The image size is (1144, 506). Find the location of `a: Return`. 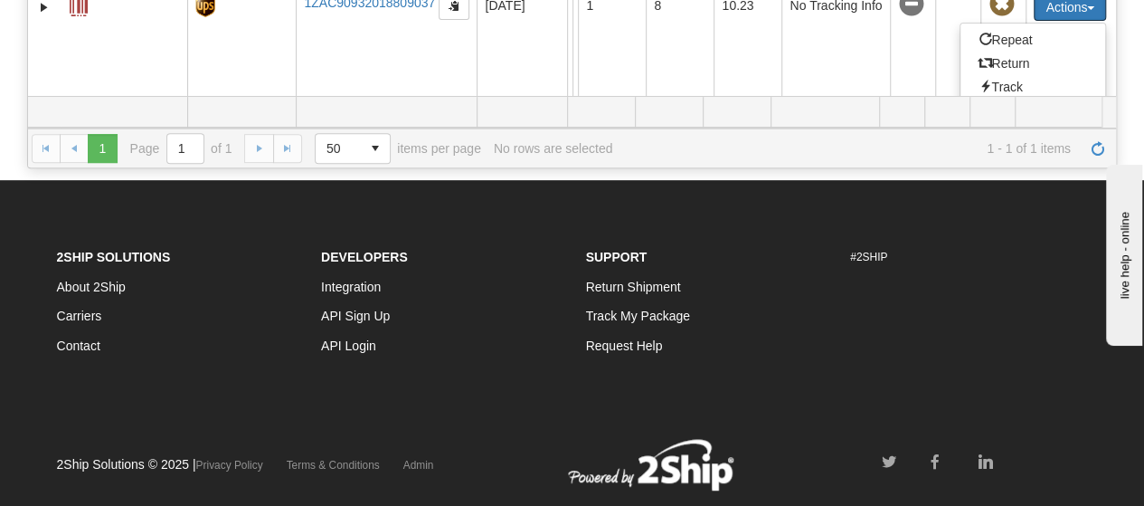

a: Return is located at coordinates (1033, 63).